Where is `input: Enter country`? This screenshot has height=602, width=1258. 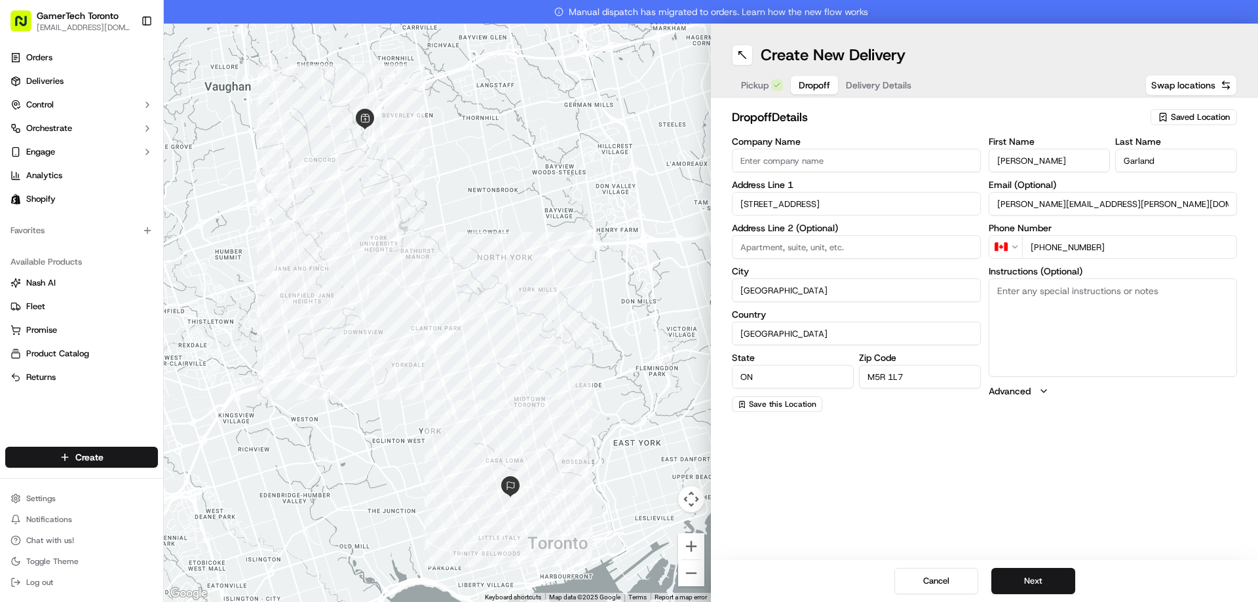 input: Enter country is located at coordinates (856, 333).